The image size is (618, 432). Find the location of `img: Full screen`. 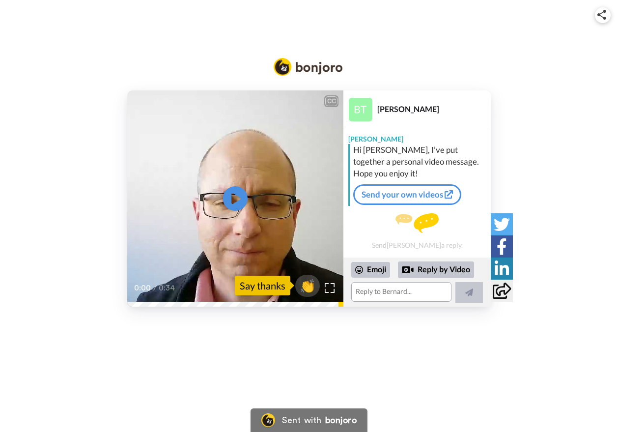

img: Full screen is located at coordinates (330, 288).